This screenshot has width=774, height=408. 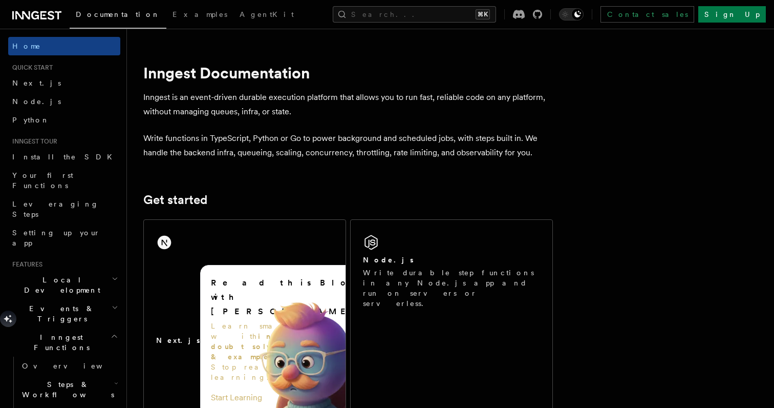 I want to click on span: Next.js, so click(x=36, y=83).